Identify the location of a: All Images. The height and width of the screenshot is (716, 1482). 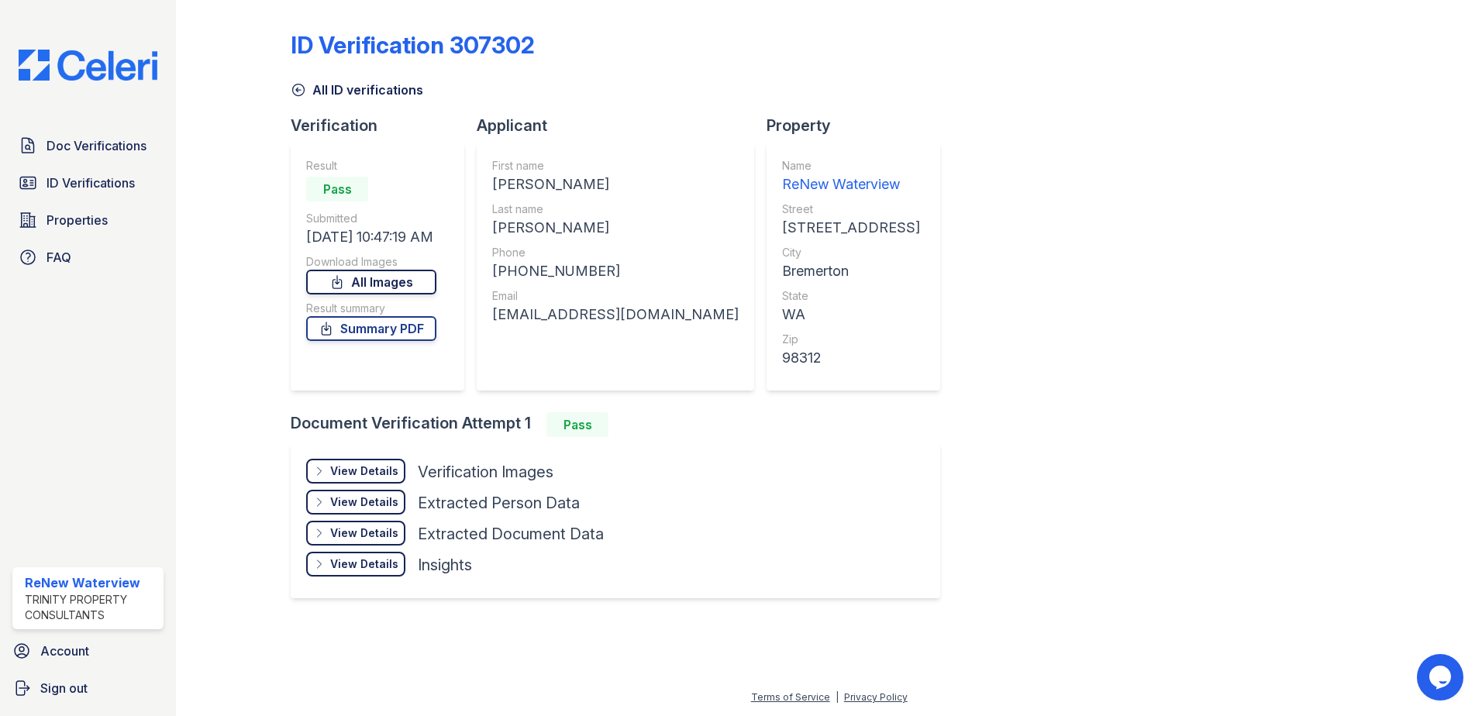
(371, 282).